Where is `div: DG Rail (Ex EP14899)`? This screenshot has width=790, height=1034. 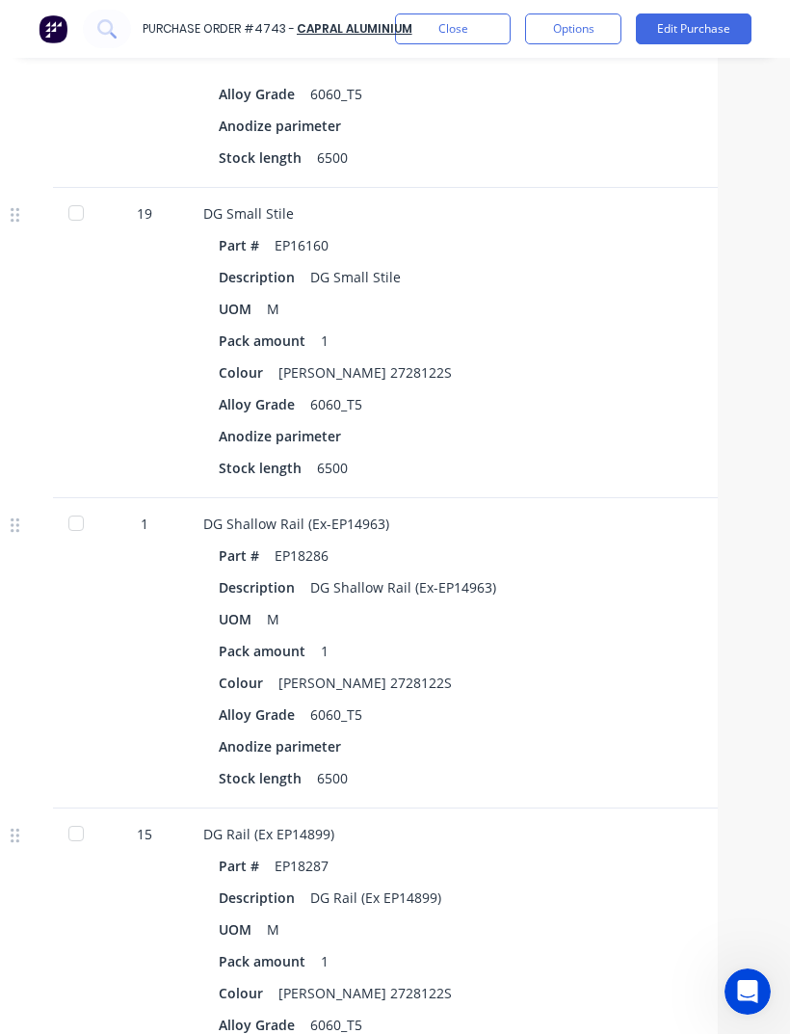 div: DG Rail (Ex EP14899) is located at coordinates (376, 897).